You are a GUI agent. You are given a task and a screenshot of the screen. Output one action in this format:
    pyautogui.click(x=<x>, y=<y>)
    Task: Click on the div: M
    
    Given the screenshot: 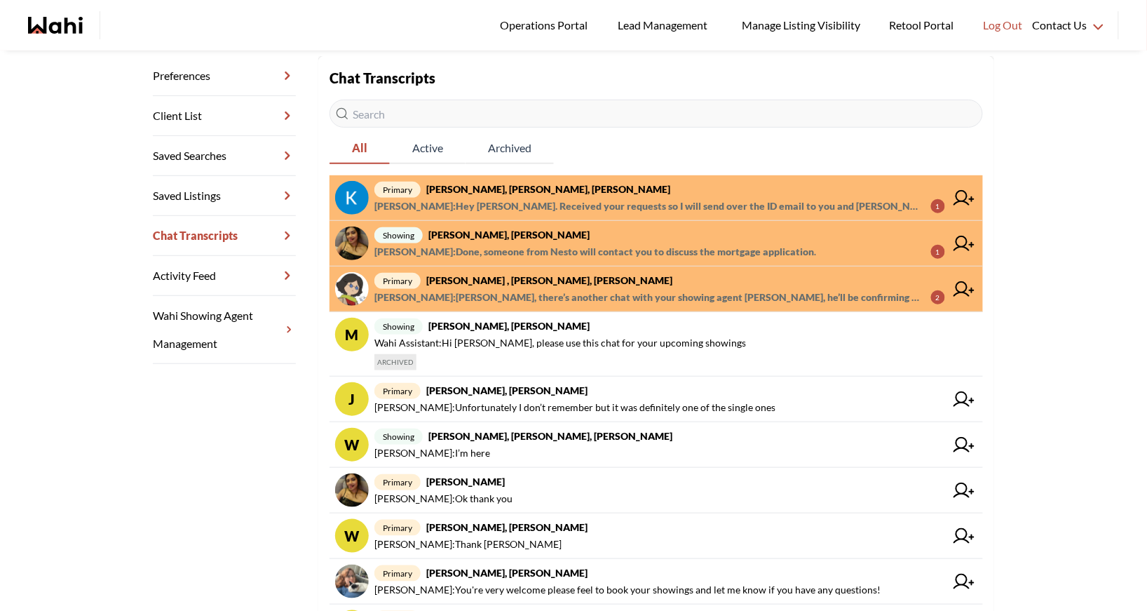 What is the action you would take?
    pyautogui.click(x=352, y=334)
    